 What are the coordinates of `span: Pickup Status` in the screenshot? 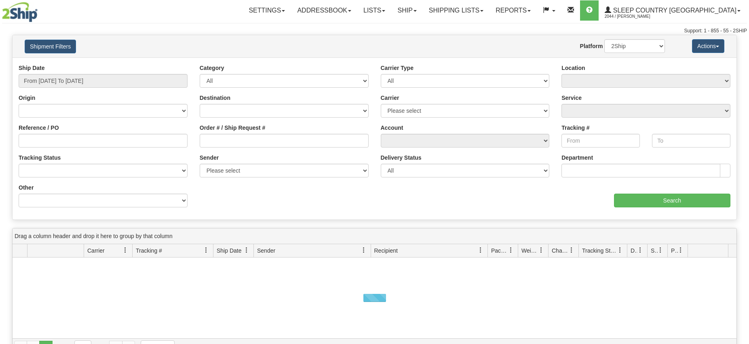 It's located at (674, 251).